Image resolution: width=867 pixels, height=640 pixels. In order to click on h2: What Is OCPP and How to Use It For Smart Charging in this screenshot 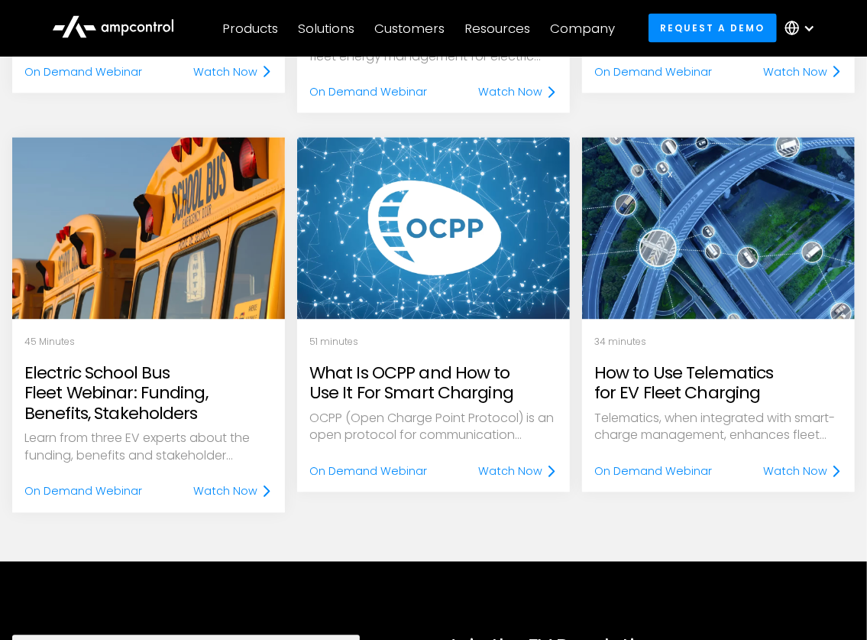, I will do `click(433, 384)`.